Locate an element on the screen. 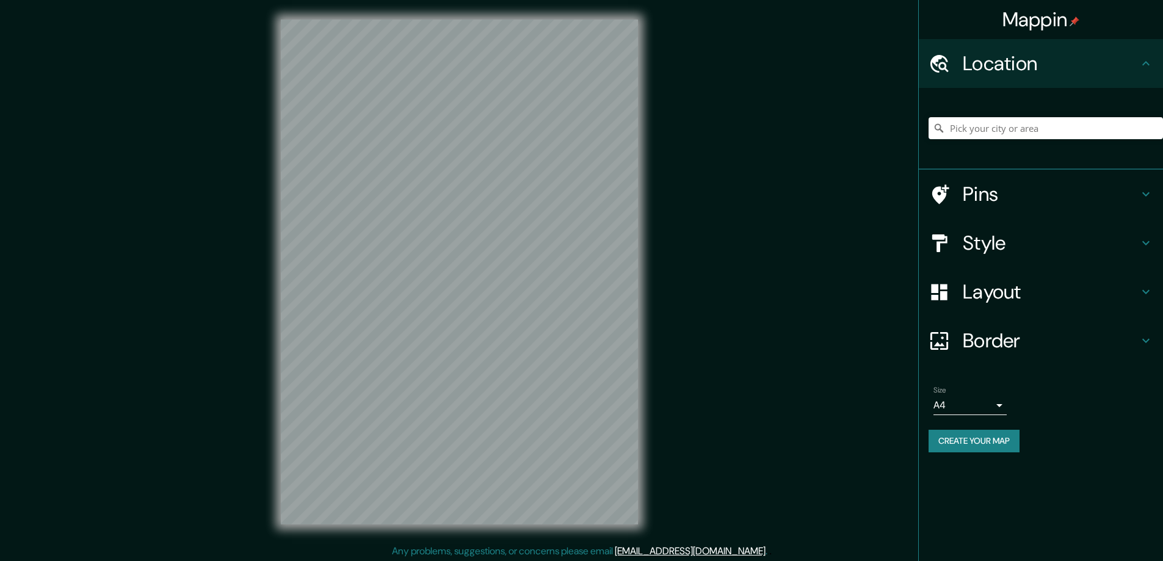  h4: Pins is located at coordinates (1050, 194).